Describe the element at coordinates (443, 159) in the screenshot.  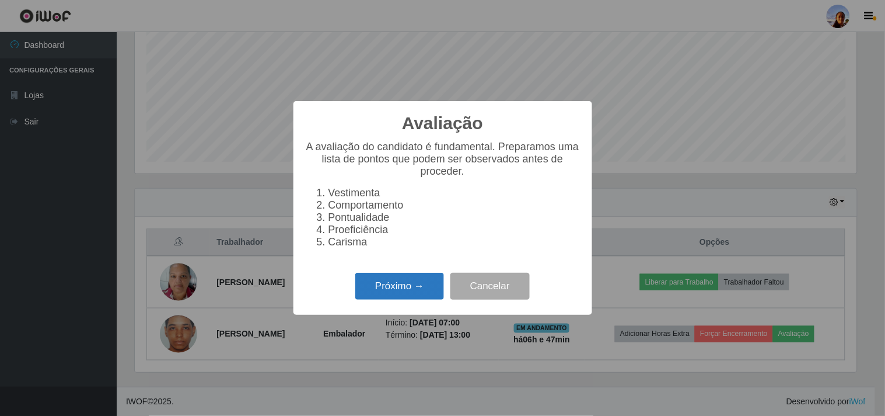
I see `p: A avaliação do candidato é fundamental. Preparamos uma lista de pontos que podem ser observados a...` at that location.